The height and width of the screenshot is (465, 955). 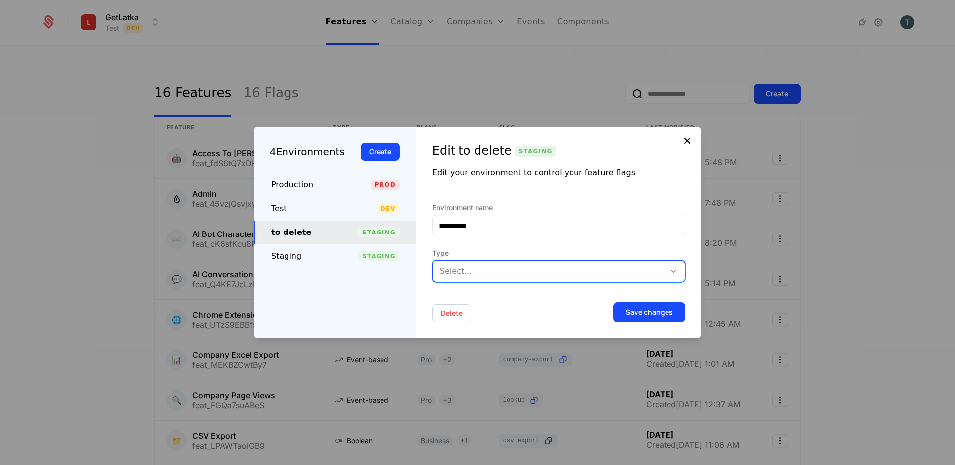 What do you see at coordinates (559, 253) in the screenshot?
I see `span: Type` at bounding box center [559, 253].